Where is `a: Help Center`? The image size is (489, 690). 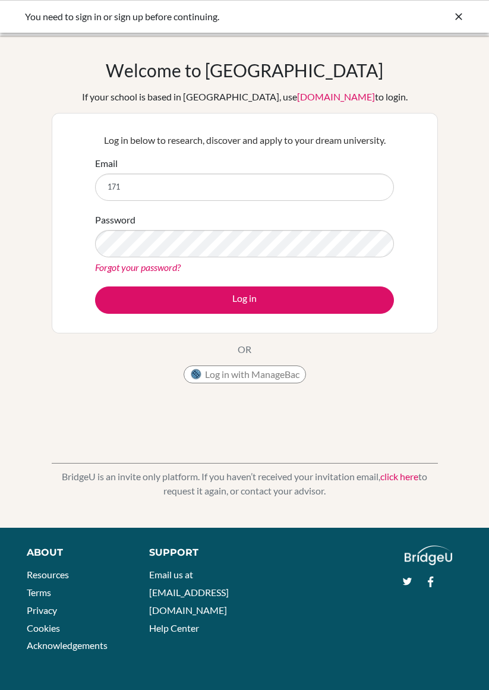 a: Help Center is located at coordinates (174, 627).